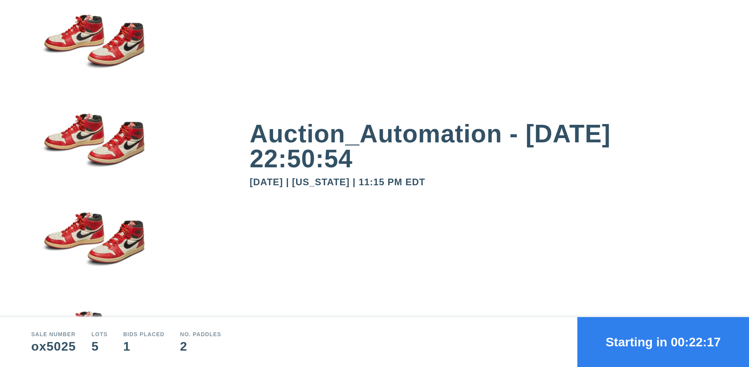  What do you see at coordinates (53, 335) in the screenshot?
I see `div: Sale number` at bounding box center [53, 335].